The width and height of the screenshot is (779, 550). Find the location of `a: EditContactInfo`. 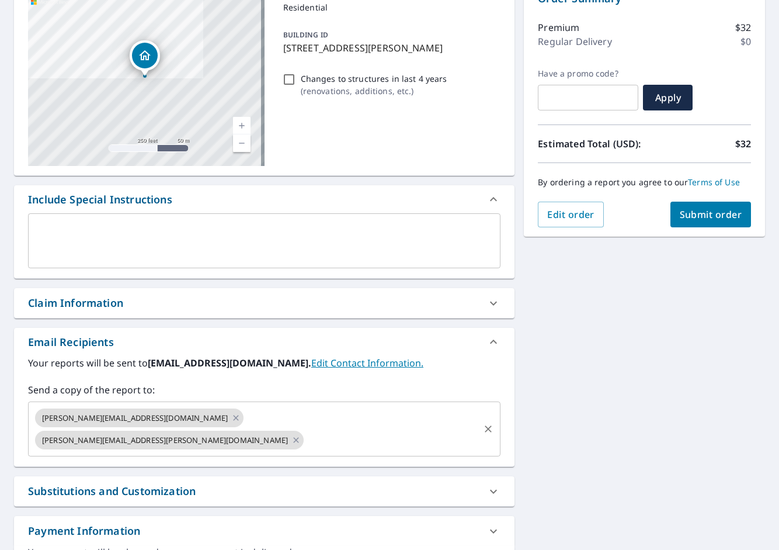

a: EditContactInfo is located at coordinates (367, 363).